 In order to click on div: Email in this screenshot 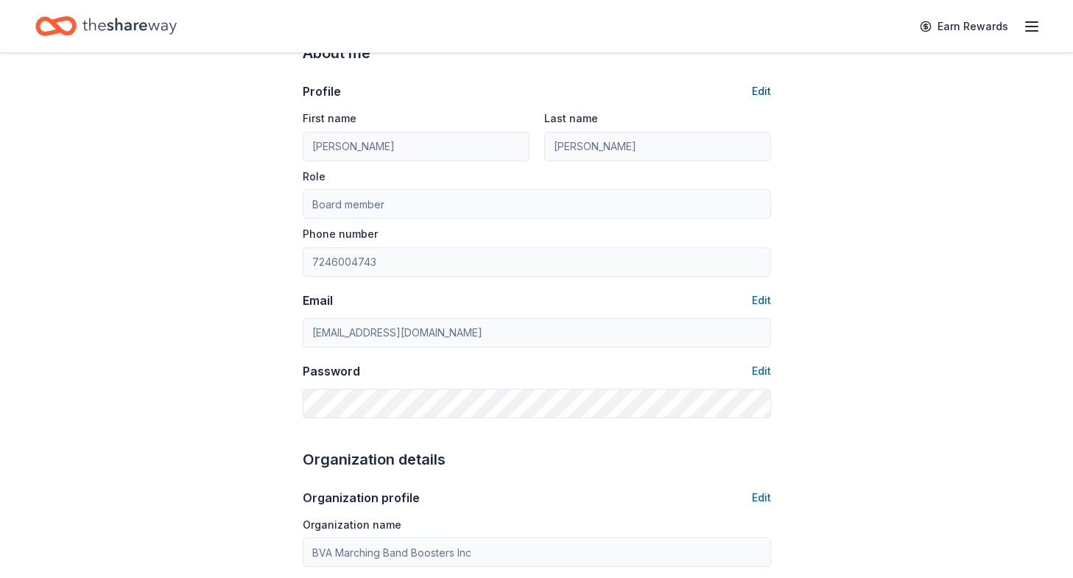, I will do `click(317, 300)`.